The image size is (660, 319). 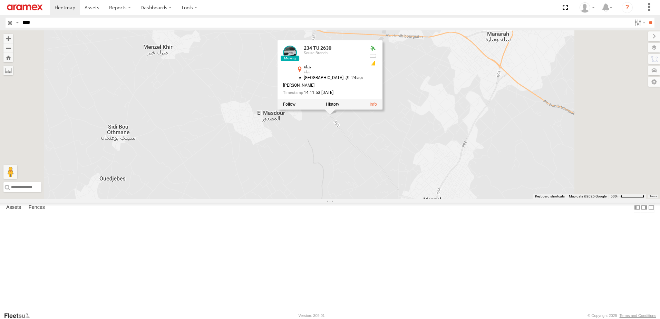 What do you see at coordinates (373, 49) in the screenshot?
I see `div: Valid GPS Fix` at bounding box center [373, 49].